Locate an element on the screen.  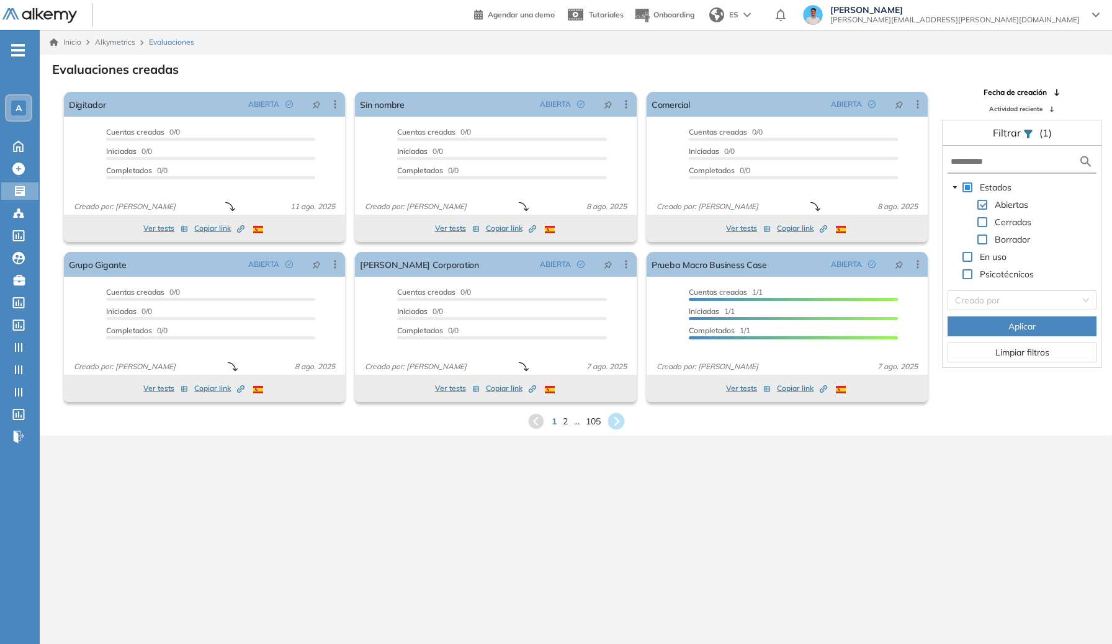
a: Prueba Macro Business Case is located at coordinates (709, 264).